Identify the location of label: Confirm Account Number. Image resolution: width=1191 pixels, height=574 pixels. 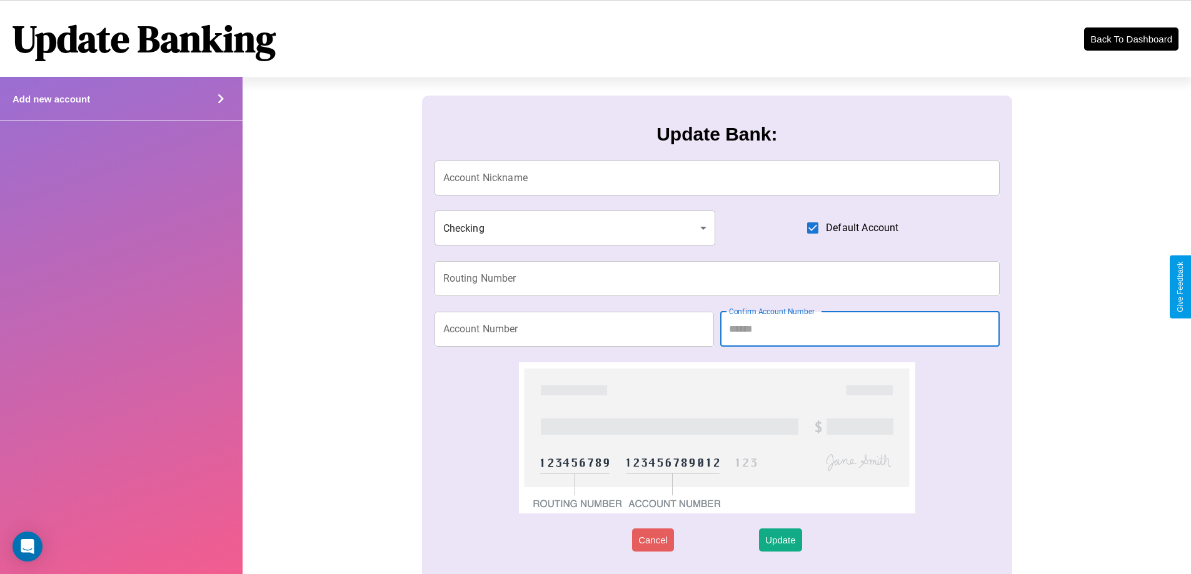
(771, 311).